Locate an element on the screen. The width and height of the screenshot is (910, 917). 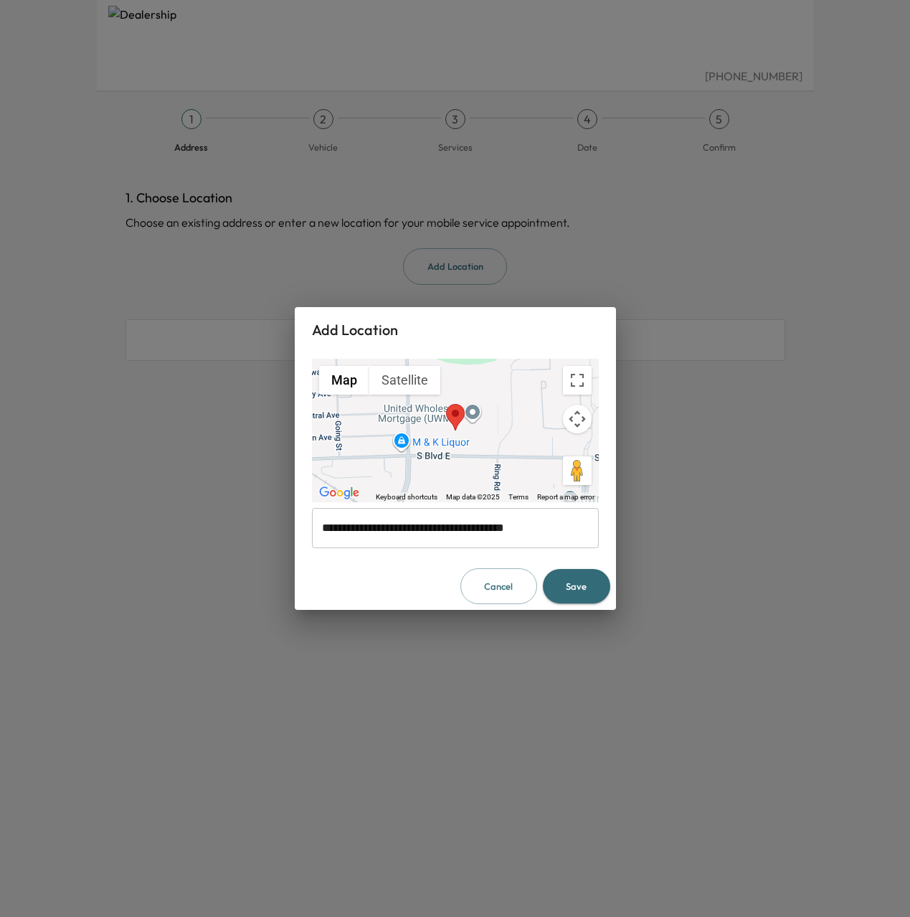
a: Report a map error is located at coordinates (566, 496).